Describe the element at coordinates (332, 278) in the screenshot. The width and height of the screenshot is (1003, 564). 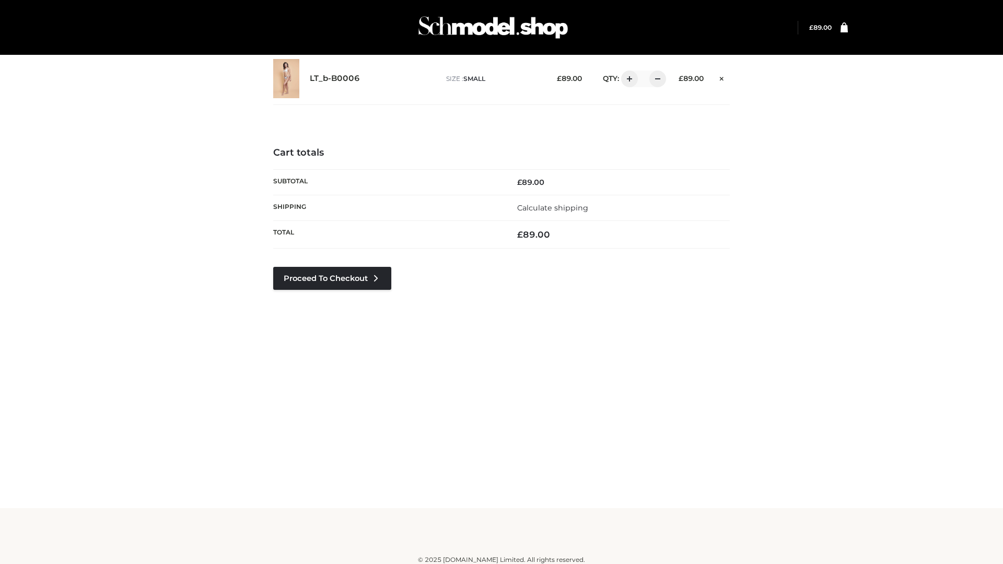
I see `a: Proceed to Checkout` at that location.